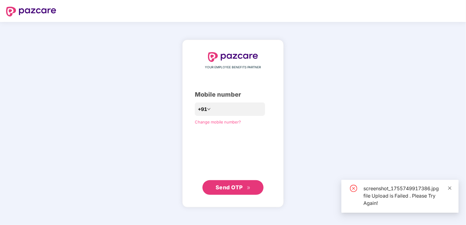 The image size is (466, 225). Describe the element at coordinates (450, 188) in the screenshot. I see `span: close` at that location.